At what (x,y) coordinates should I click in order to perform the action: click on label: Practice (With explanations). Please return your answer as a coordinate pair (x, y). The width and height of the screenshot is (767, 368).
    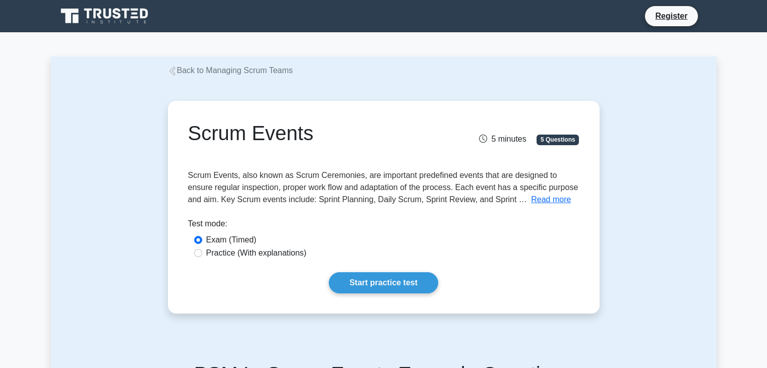
    Looking at the image, I should click on (256, 253).